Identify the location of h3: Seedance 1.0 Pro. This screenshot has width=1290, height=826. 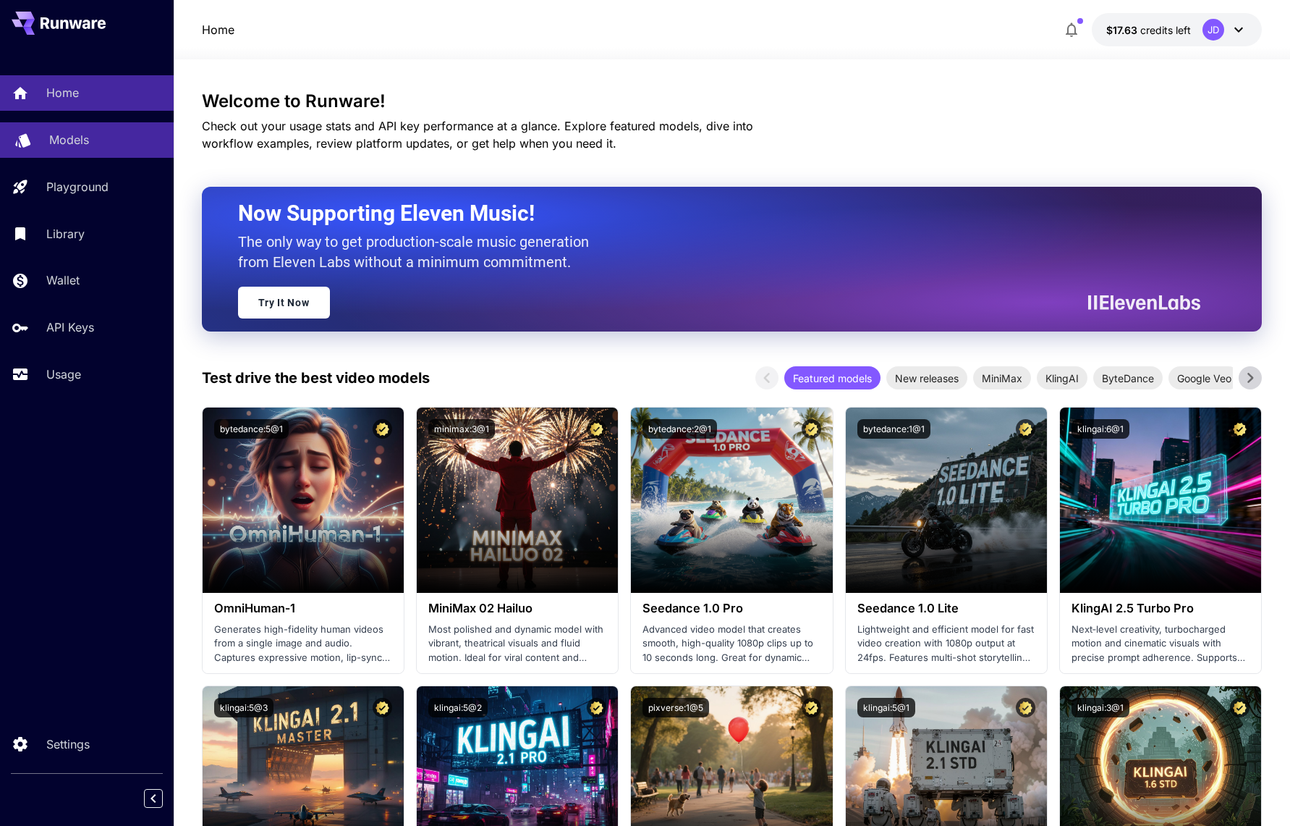
(732, 608).